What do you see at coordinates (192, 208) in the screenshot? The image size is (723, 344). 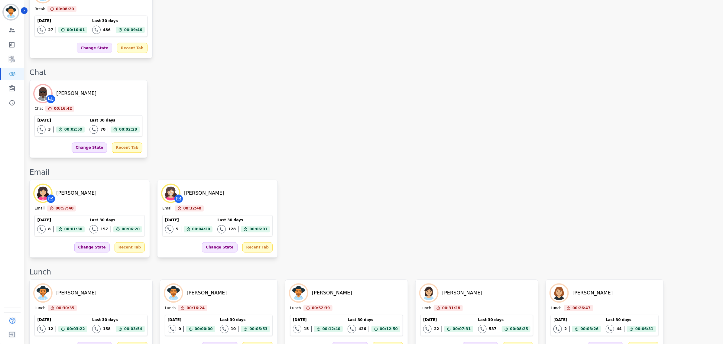 I see `span: 00:32:48` at bounding box center [192, 208].